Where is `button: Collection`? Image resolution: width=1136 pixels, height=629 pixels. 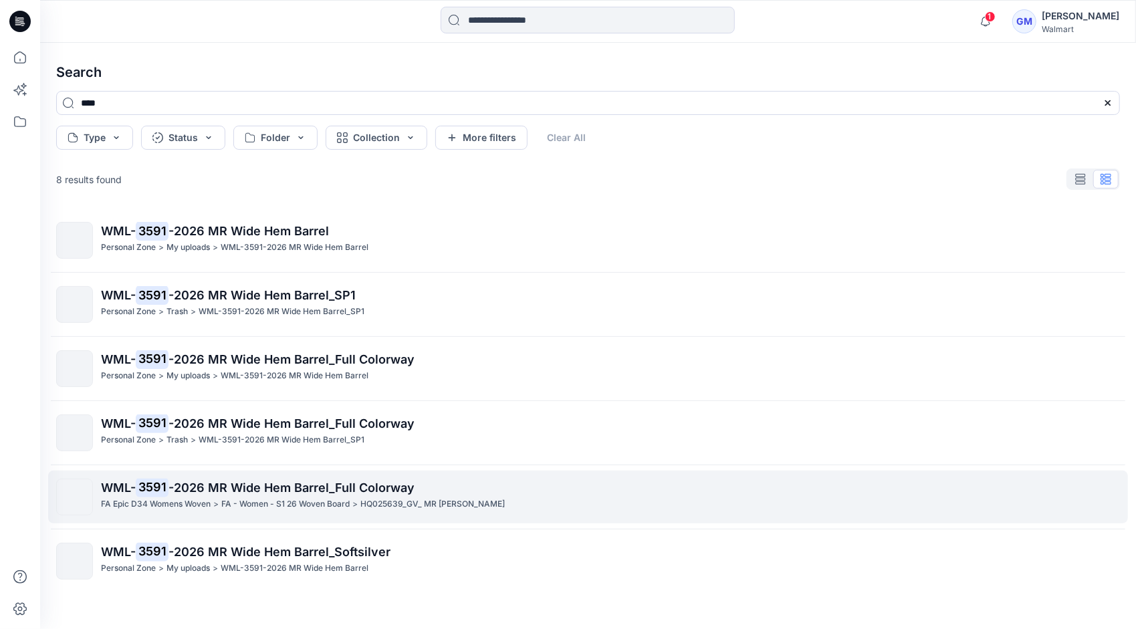
button: Collection is located at coordinates (376, 138).